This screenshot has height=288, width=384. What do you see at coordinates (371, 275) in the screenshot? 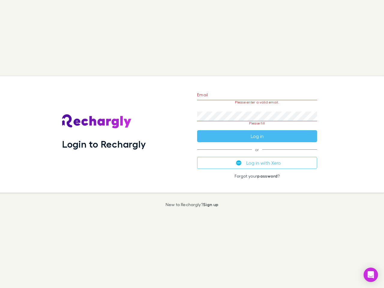
I see `div: Open Intercom Messenger` at bounding box center [371, 275].